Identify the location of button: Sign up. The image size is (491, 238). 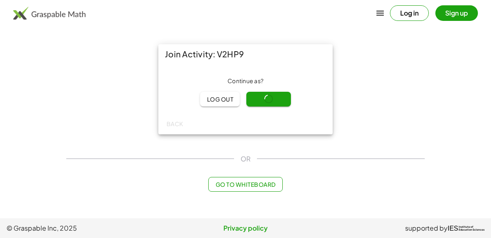
(456, 13).